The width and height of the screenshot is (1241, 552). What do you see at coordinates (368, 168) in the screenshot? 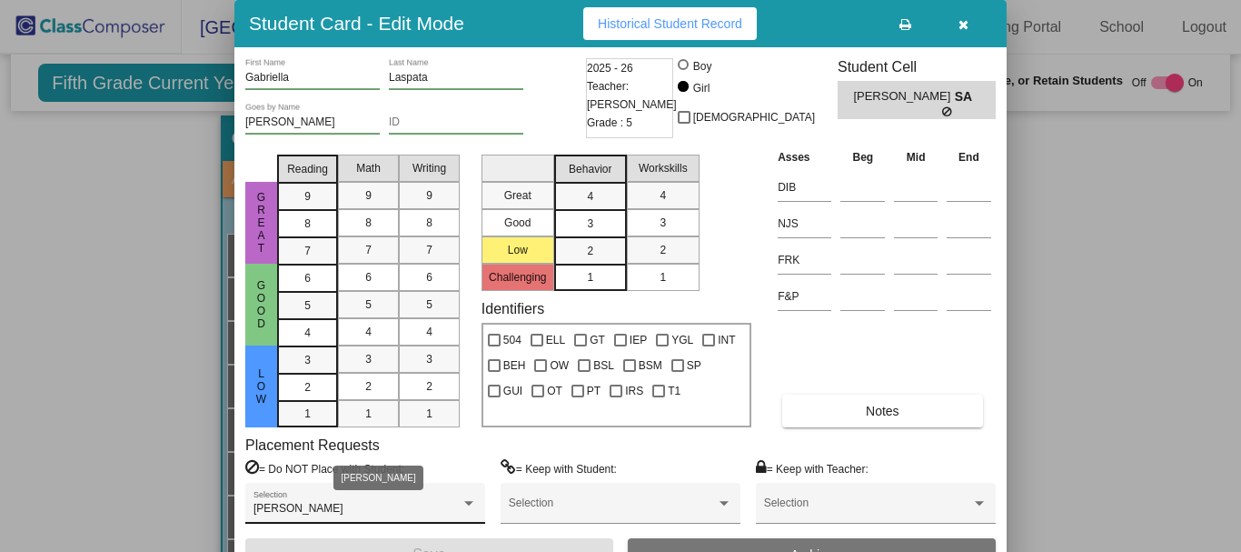
I see `span: Math` at bounding box center [368, 168].